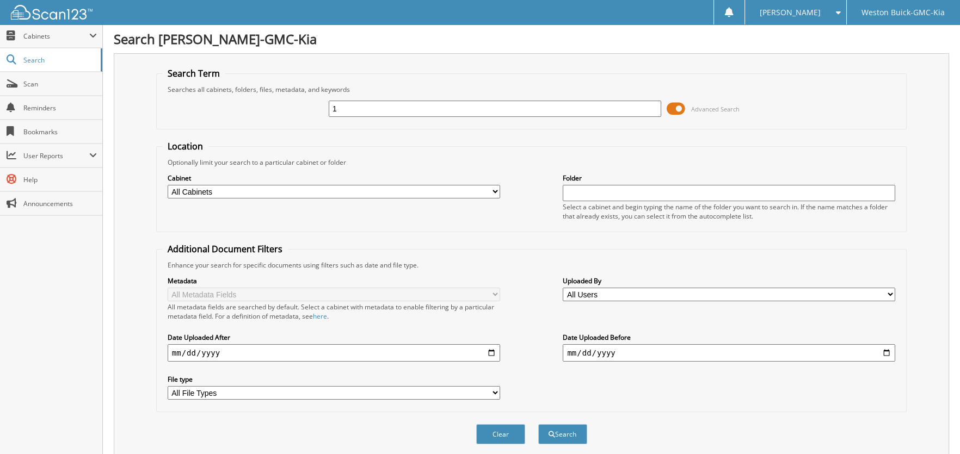  I want to click on span: Bookmarks, so click(60, 132).